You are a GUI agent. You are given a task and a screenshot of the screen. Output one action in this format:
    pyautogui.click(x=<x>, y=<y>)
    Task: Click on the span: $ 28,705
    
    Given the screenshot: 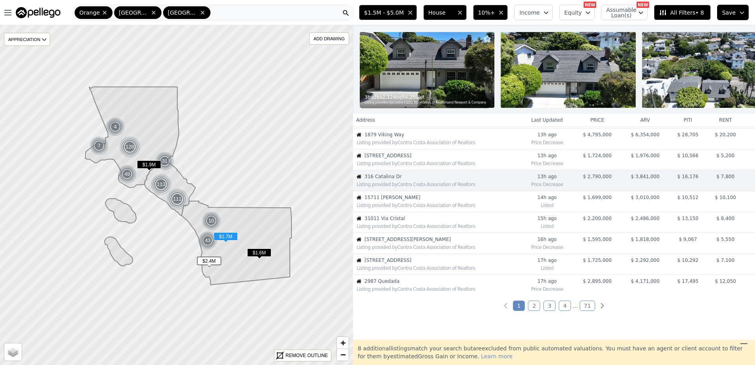 What is the action you would take?
    pyautogui.click(x=688, y=135)
    